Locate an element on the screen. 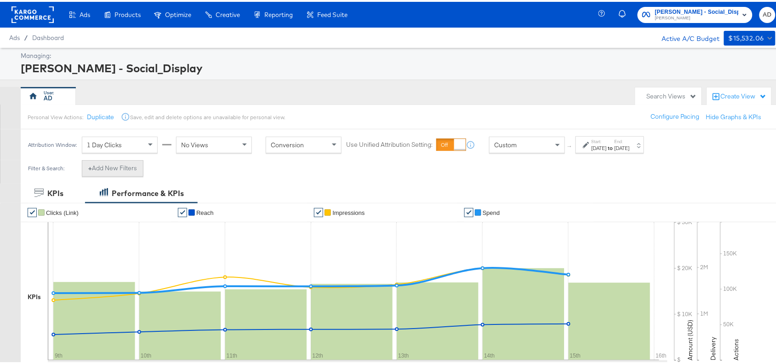 The height and width of the screenshot is (364, 776). div: Active A/C Budget is located at coordinates (685, 36).